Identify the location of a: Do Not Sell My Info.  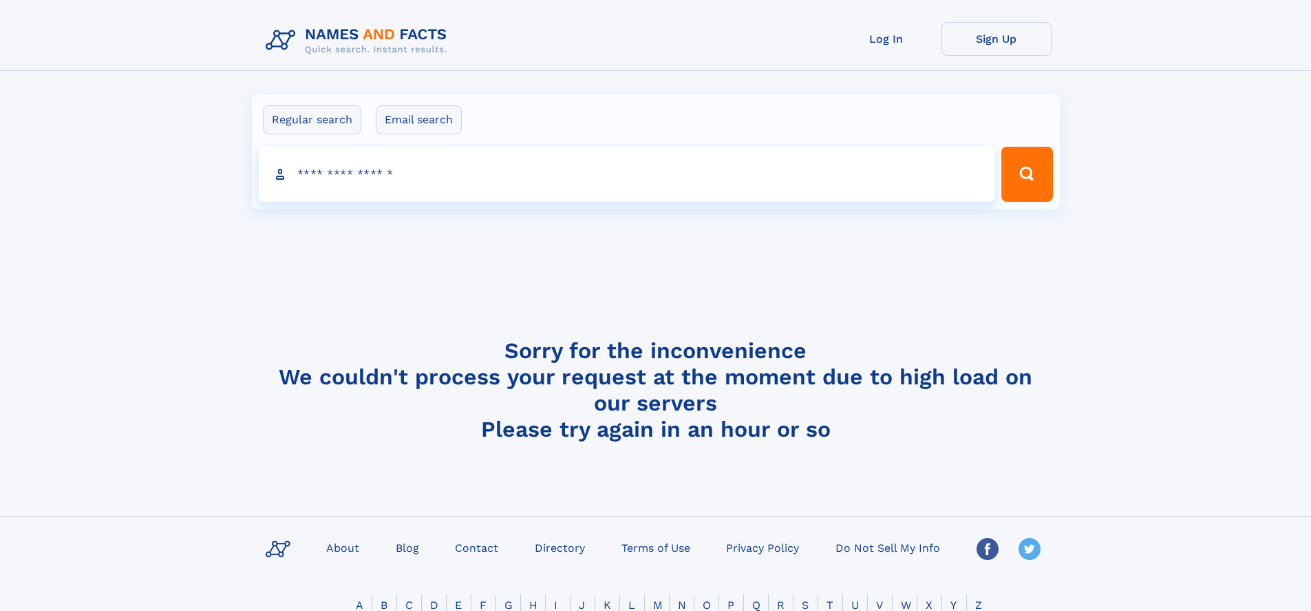
(888, 547).